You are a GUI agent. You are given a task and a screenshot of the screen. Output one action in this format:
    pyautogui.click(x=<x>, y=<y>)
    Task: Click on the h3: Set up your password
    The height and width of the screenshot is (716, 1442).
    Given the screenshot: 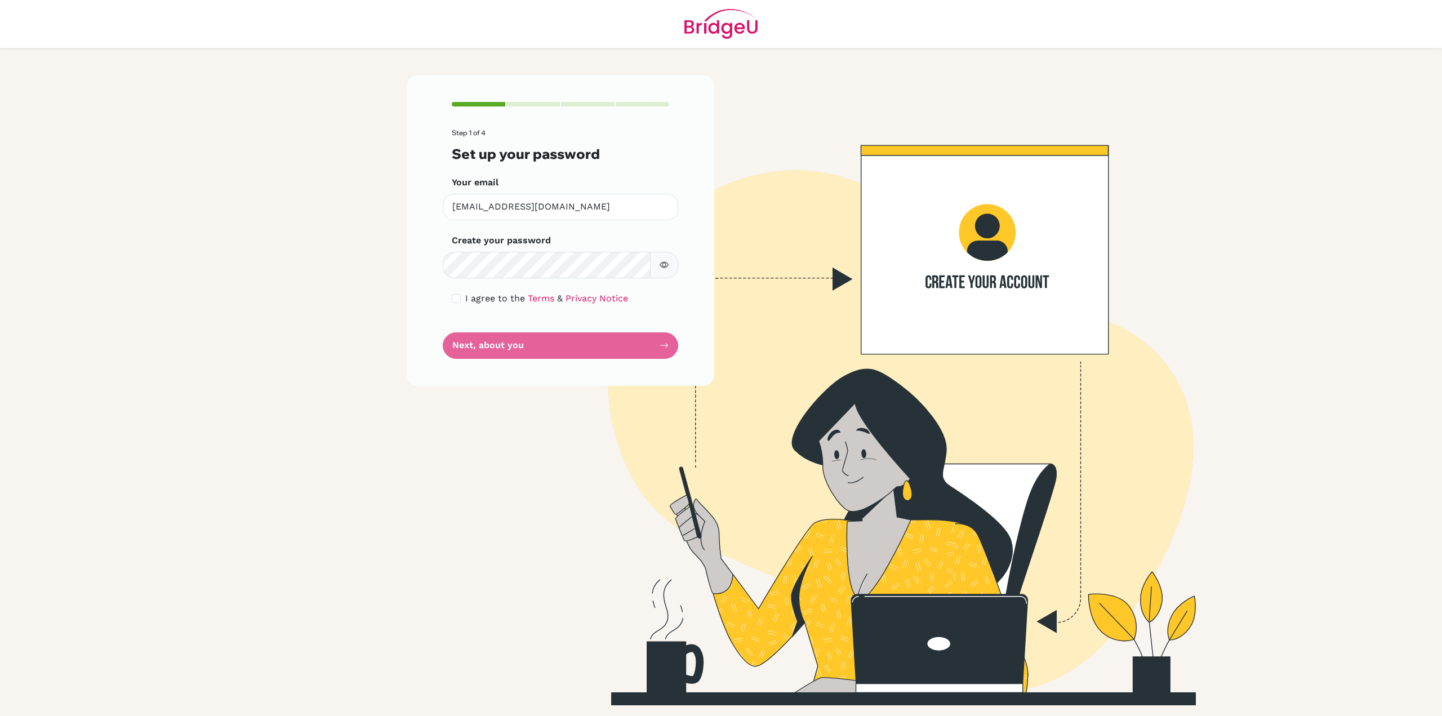 What is the action you would take?
    pyautogui.click(x=560, y=154)
    